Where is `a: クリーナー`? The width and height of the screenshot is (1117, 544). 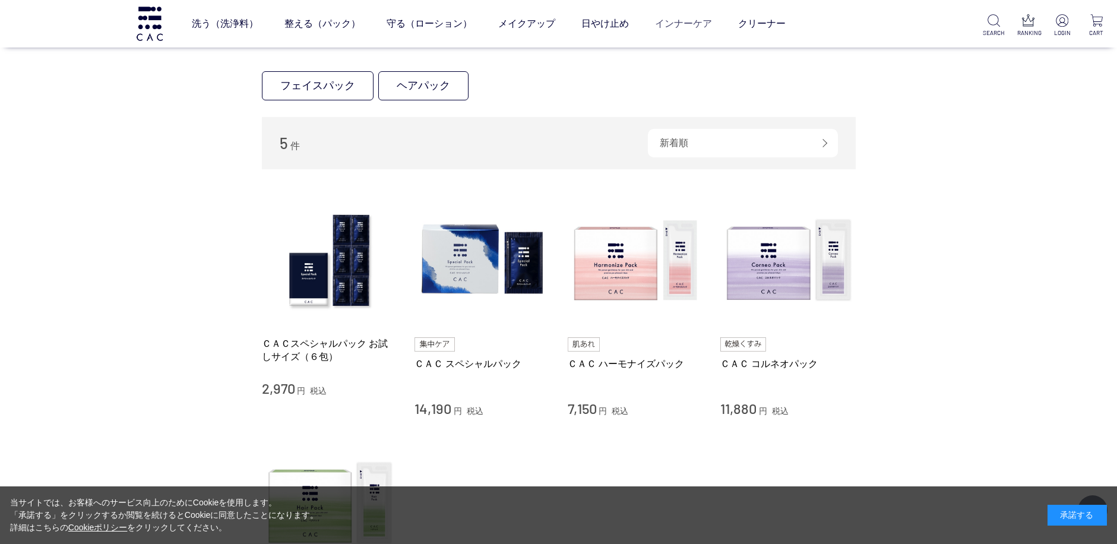 a: クリーナー is located at coordinates (762, 24).